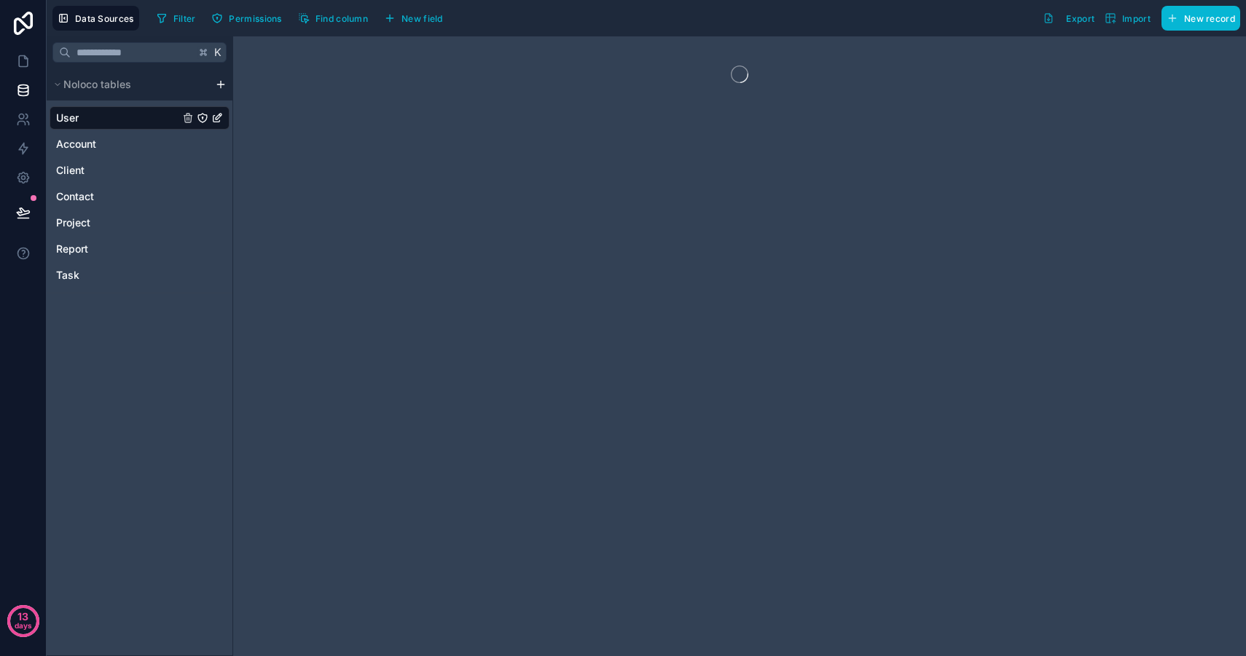 The width and height of the screenshot is (1246, 656). What do you see at coordinates (1127, 18) in the screenshot?
I see `button: Import` at bounding box center [1127, 18].